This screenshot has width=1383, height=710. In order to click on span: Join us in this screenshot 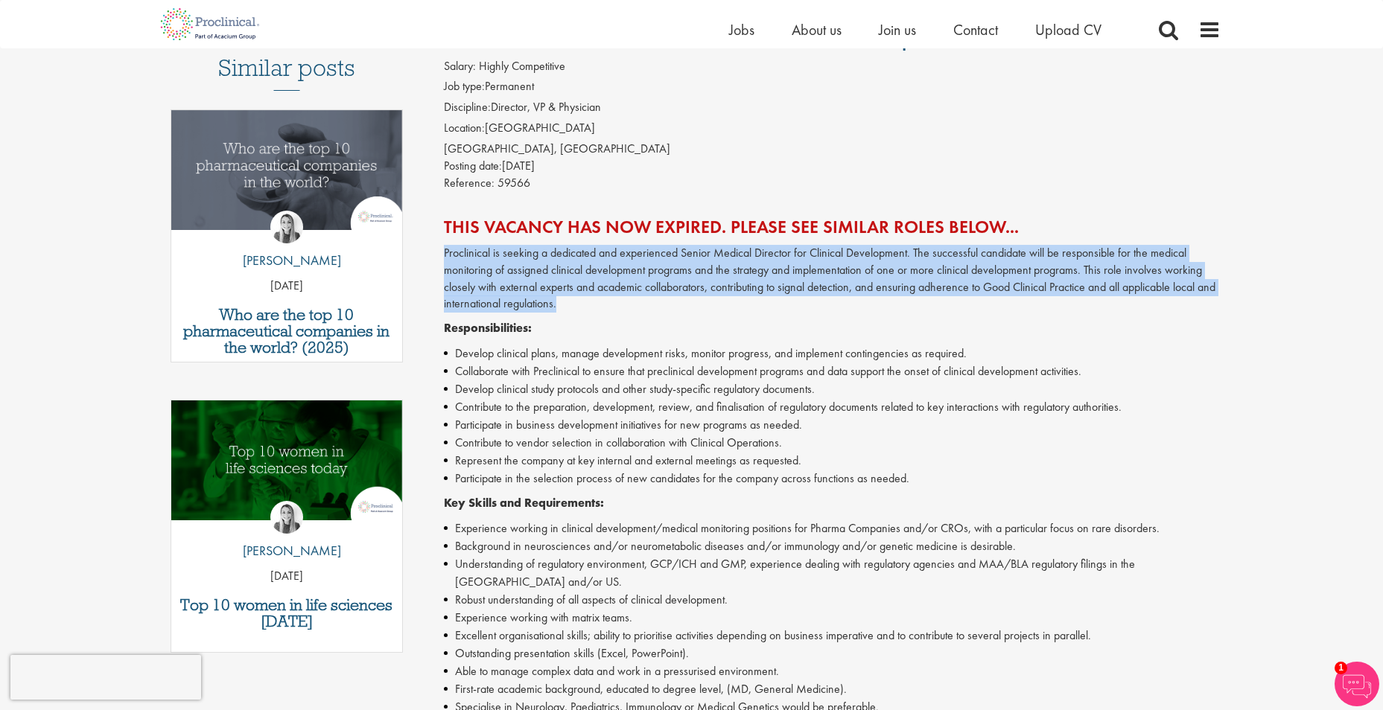, I will do `click(897, 30)`.